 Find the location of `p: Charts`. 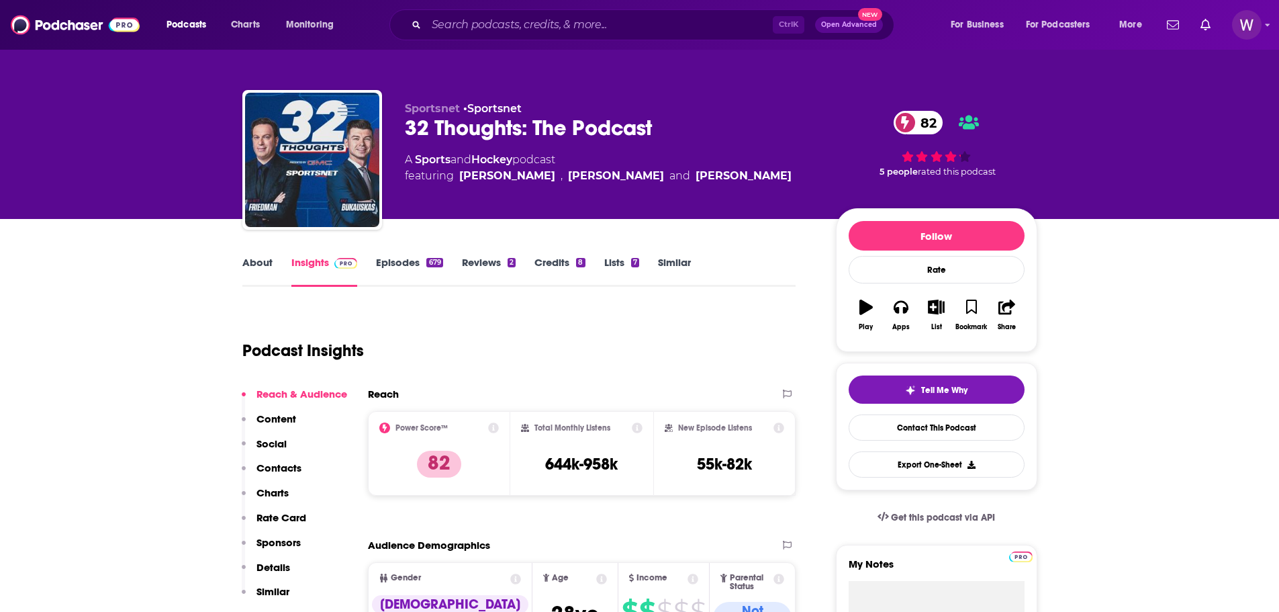

p: Charts is located at coordinates (273, 492).